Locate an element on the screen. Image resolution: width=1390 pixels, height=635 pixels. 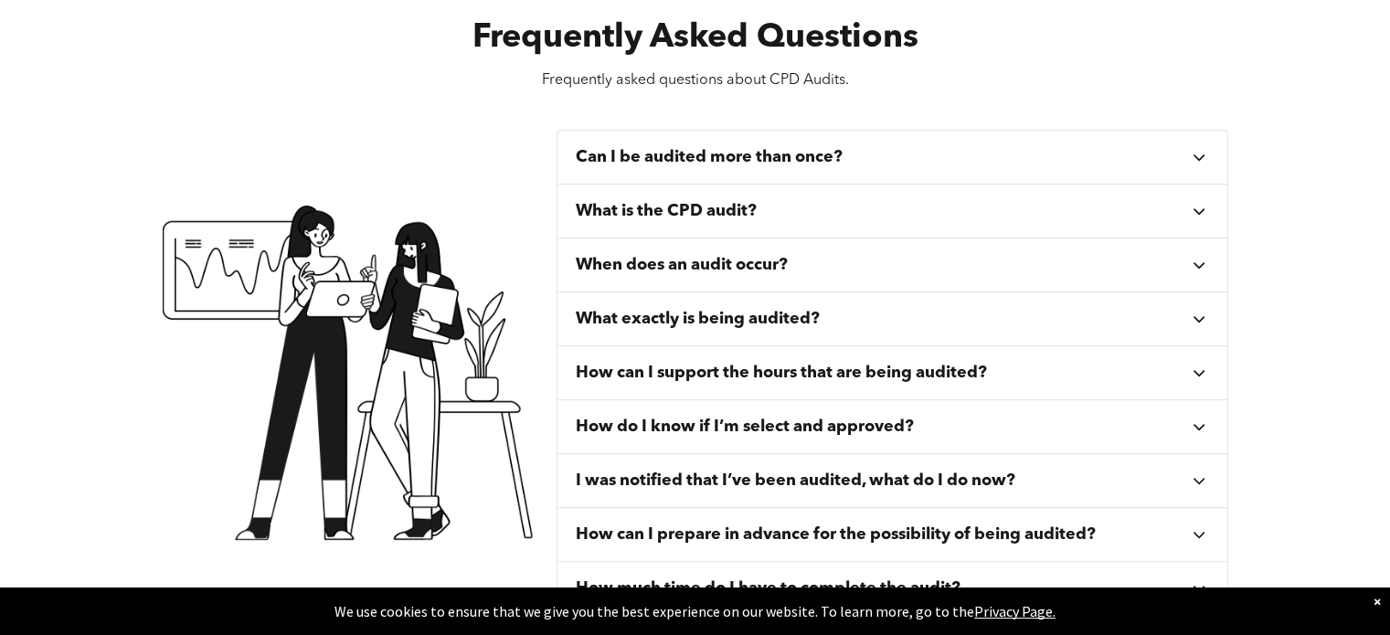
span: Frequently Asked Questions is located at coordinates (695, 38).